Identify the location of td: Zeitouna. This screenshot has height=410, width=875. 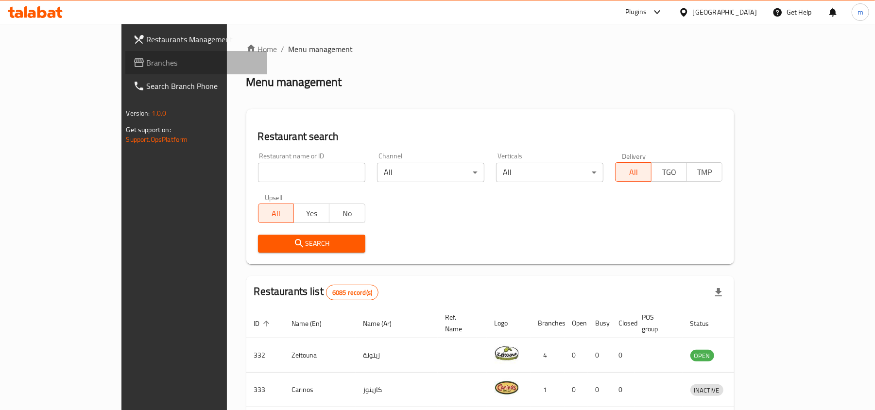
(320, 355).